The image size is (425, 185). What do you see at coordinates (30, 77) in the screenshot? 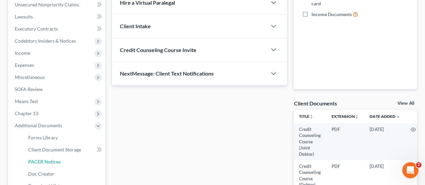
I see `span: Miscellaneous` at bounding box center [30, 77].